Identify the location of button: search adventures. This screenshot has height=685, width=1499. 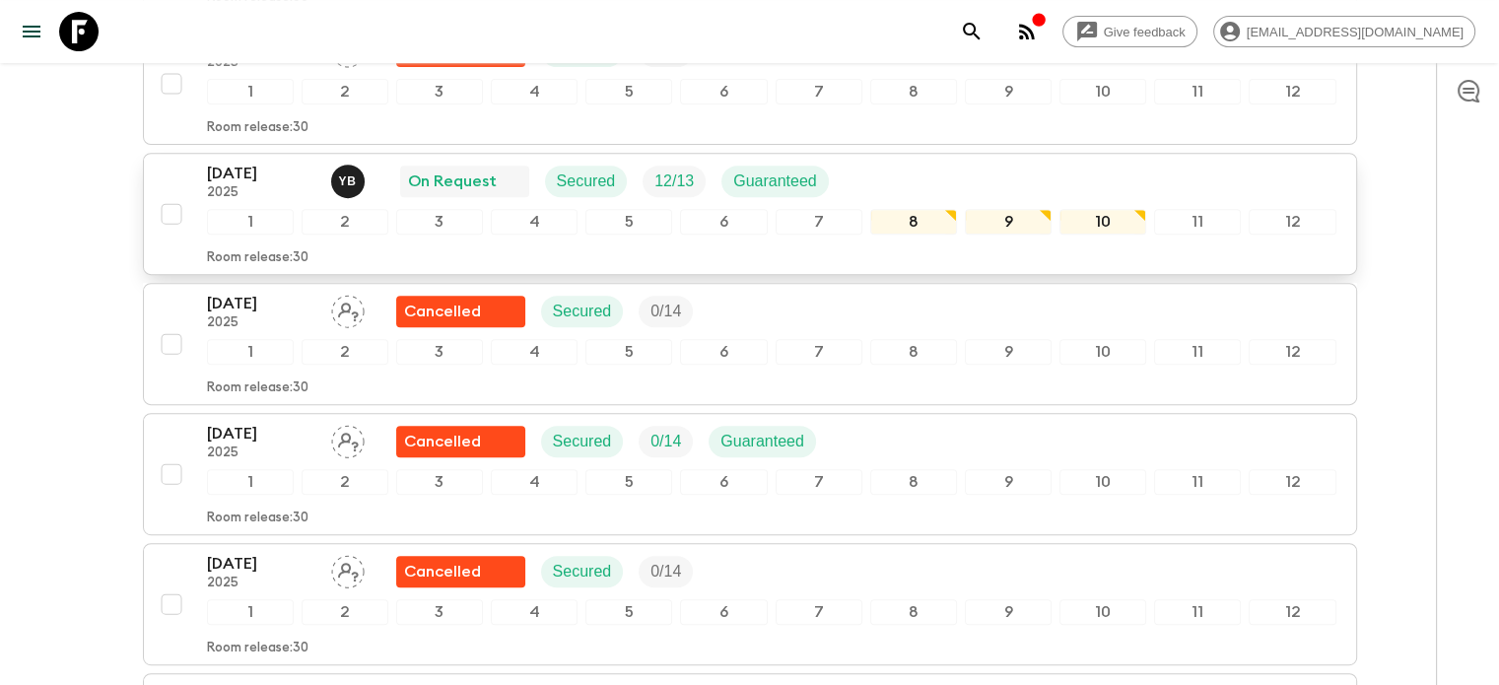
(972, 32).